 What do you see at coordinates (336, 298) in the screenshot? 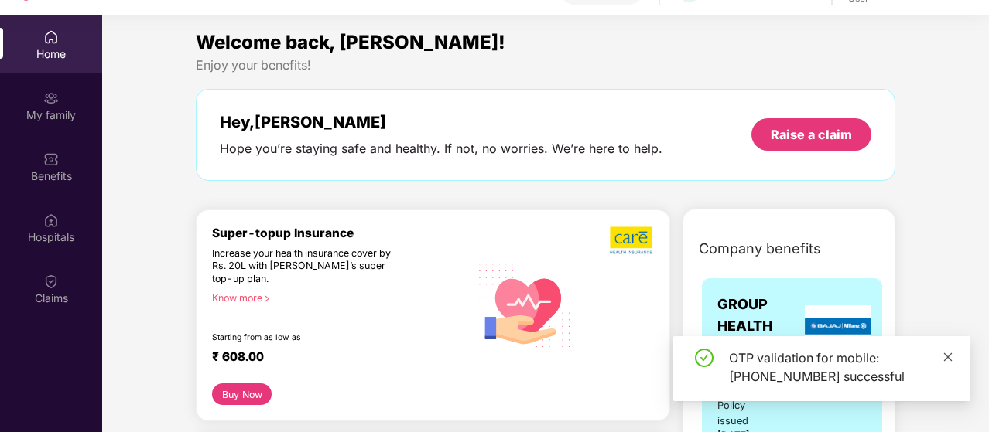
I see `div: Know more` at bounding box center [336, 298].